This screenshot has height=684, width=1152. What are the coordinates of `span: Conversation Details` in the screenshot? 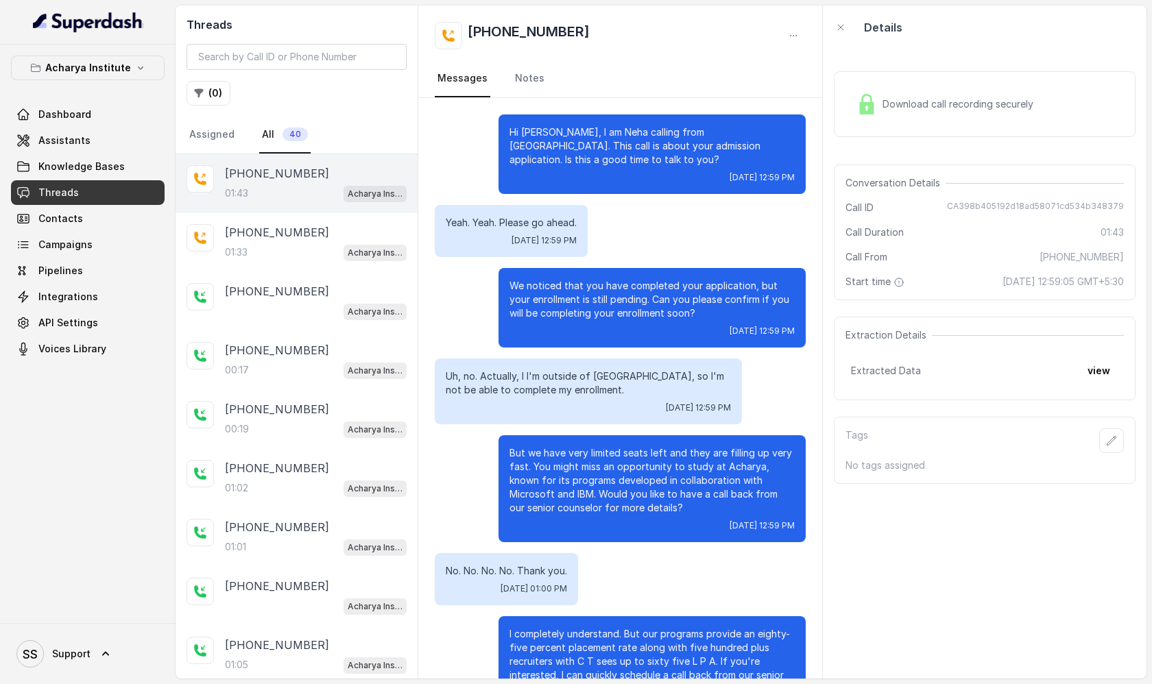 It's located at (895, 183).